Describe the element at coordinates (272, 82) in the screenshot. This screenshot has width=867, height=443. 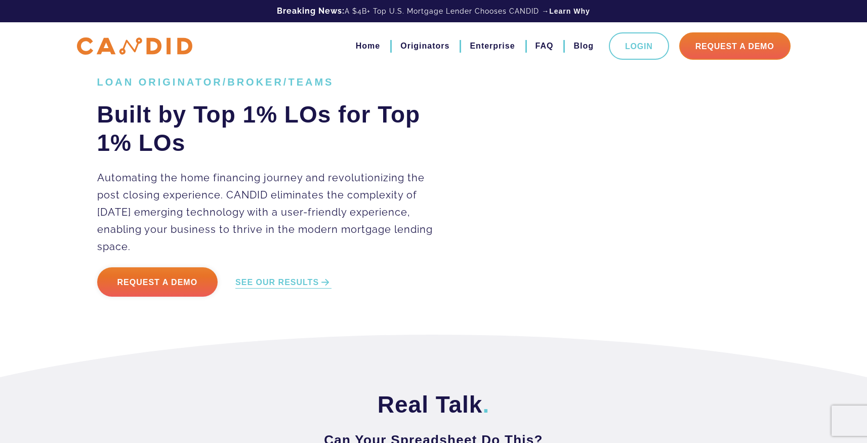
I see `h1: LOAN ORIGINATOR/BROKER/TEAMS` at that location.